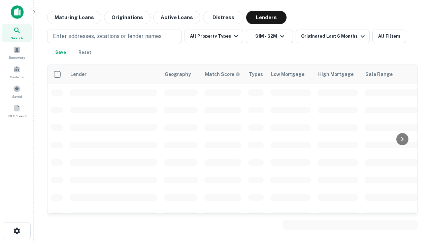 The width and height of the screenshot is (431, 242). Describe the element at coordinates (17, 53) in the screenshot. I see `div: Borrowers` at that location.